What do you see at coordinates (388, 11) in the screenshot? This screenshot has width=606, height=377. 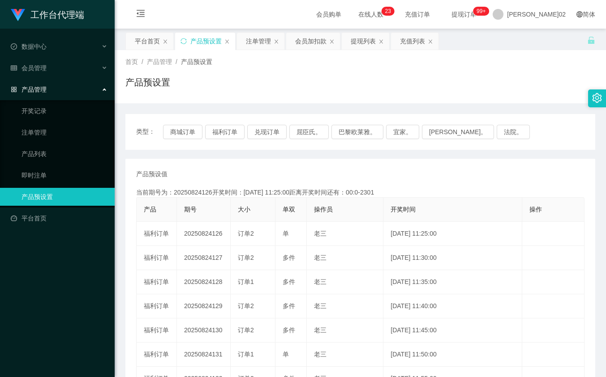 I see `sup: 23` at bounding box center [388, 11].